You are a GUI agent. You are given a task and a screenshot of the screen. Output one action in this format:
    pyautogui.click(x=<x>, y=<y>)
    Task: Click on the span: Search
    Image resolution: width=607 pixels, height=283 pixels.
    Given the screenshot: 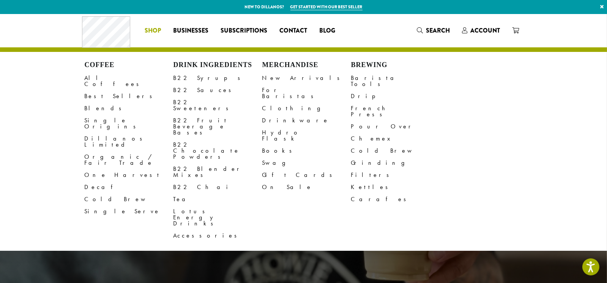 What is the action you would take?
    pyautogui.click(x=437, y=30)
    